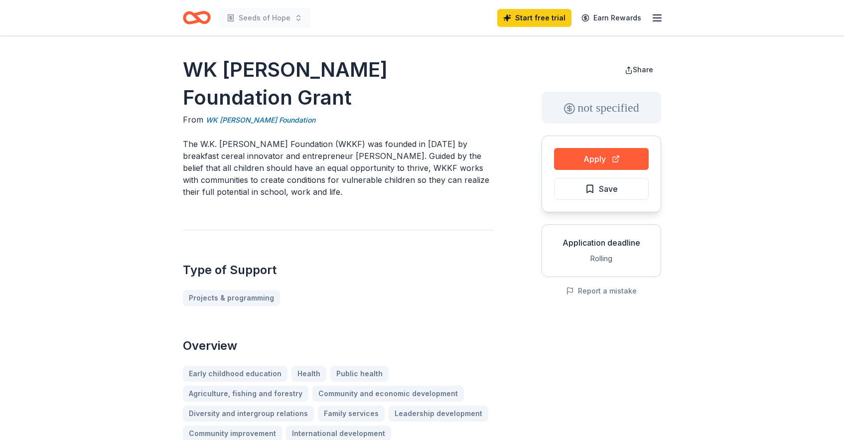  I want to click on span: Save, so click(608, 189).